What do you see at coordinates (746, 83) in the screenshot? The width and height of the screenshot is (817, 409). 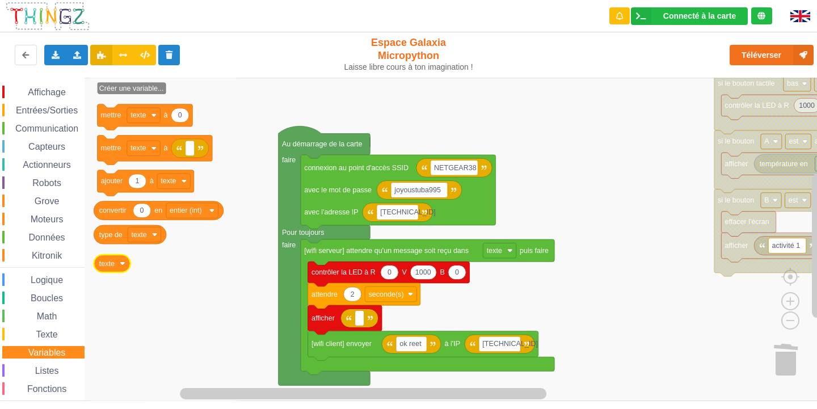 I see `text: si le bouton tactile` at bounding box center [746, 83].